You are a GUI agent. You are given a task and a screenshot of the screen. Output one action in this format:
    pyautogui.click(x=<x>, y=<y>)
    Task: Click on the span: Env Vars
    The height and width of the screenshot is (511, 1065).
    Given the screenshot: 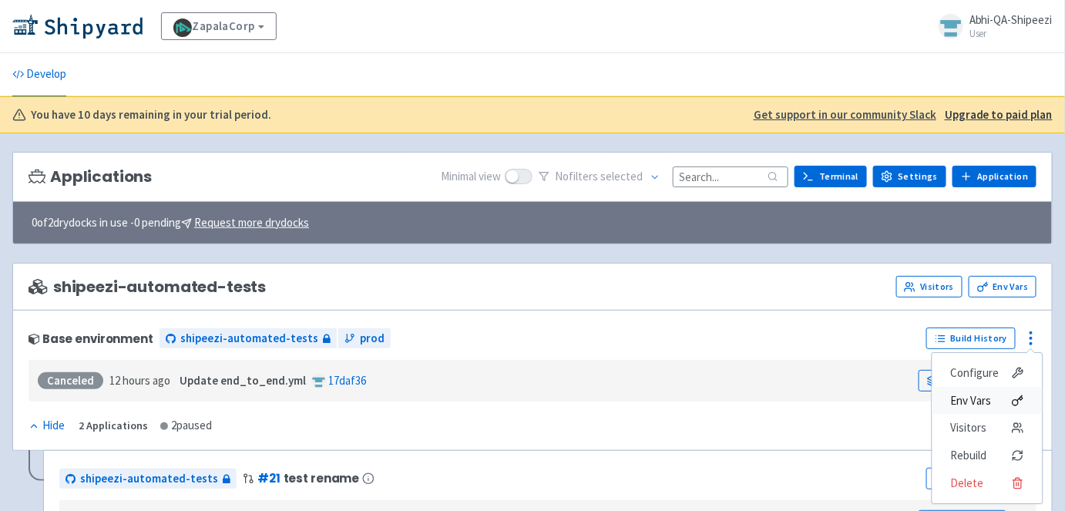 What is the action you would take?
    pyautogui.click(x=971, y=401)
    